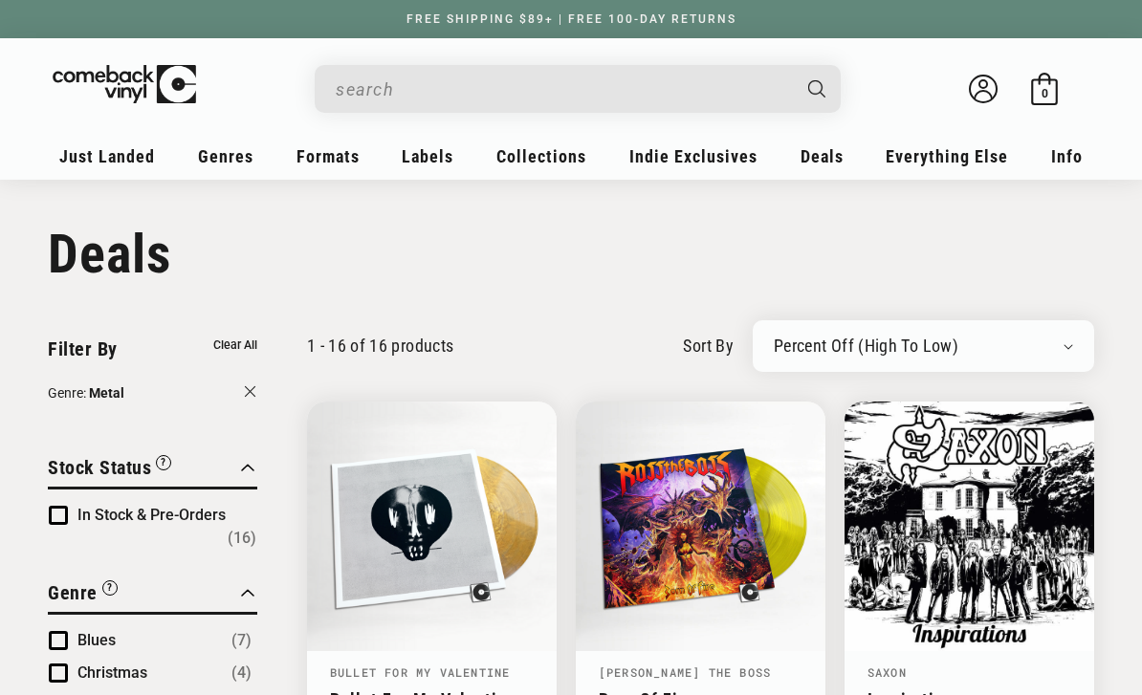 This screenshot has width=1142, height=695. I want to click on span: Genre:, so click(67, 393).